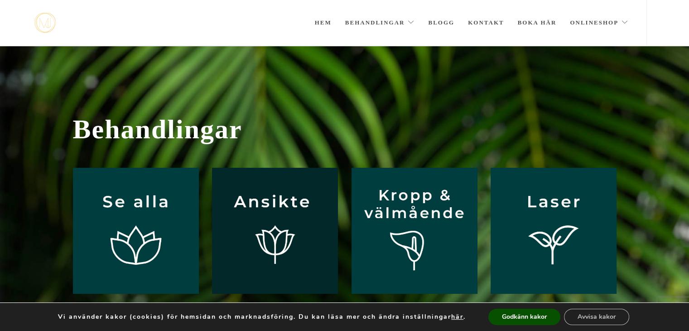 The width and height of the screenshot is (689, 331). What do you see at coordinates (275, 231) in the screenshot?
I see `img: ansikte` at bounding box center [275, 231].